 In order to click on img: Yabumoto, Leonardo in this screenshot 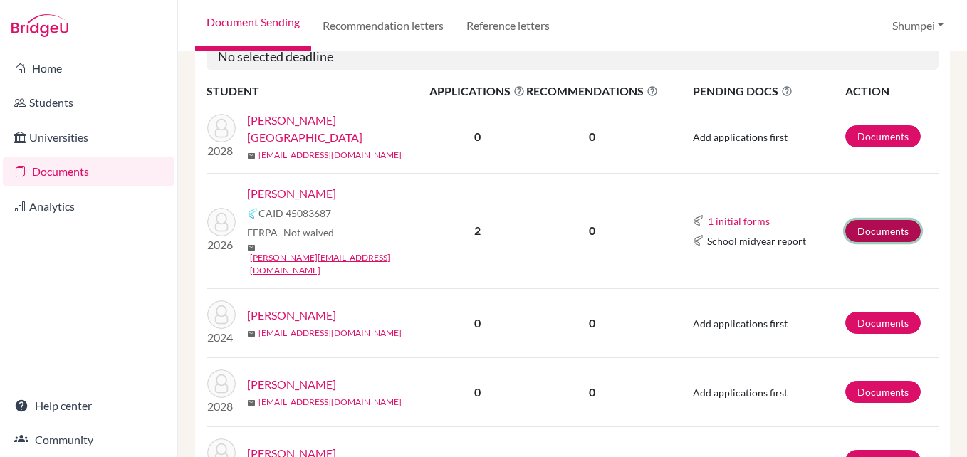, I will do `click(221, 222)`.